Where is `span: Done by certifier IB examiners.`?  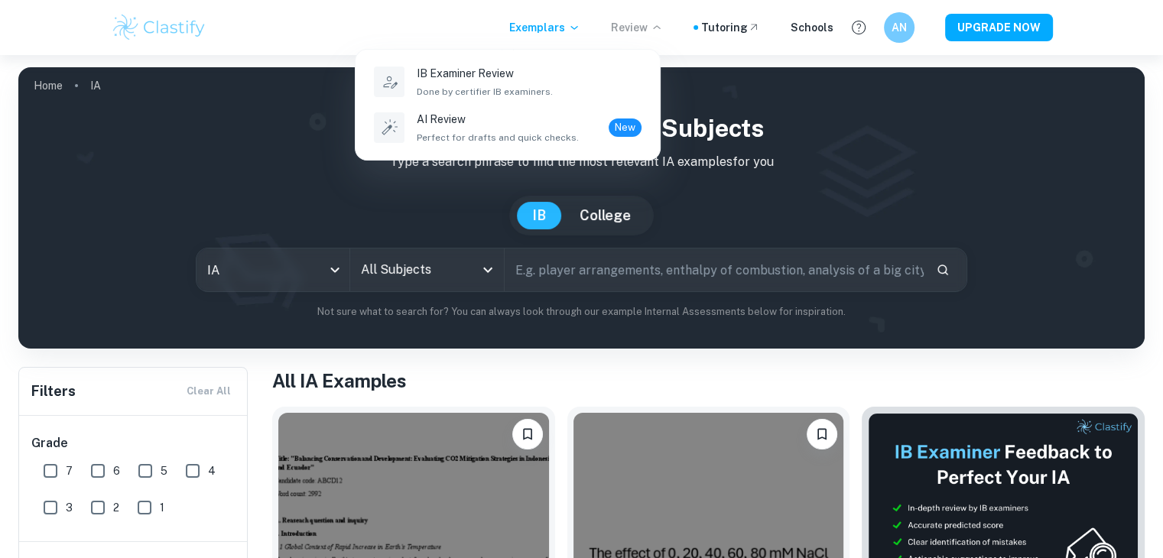
span: Done by certifier IB examiners. is located at coordinates (485, 92).